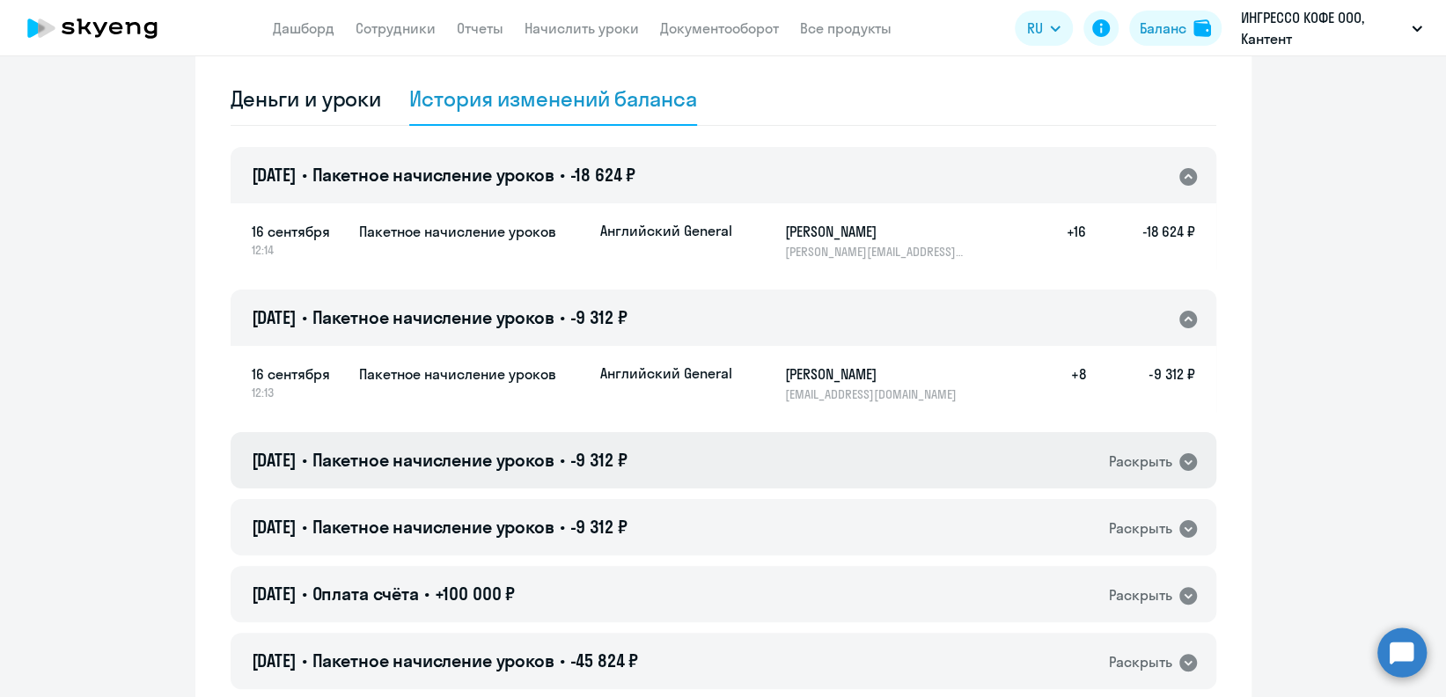 Image resolution: width=1446 pixels, height=697 pixels. What do you see at coordinates (1175, 28) in the screenshot?
I see `a: Балансbalance` at bounding box center [1175, 28].